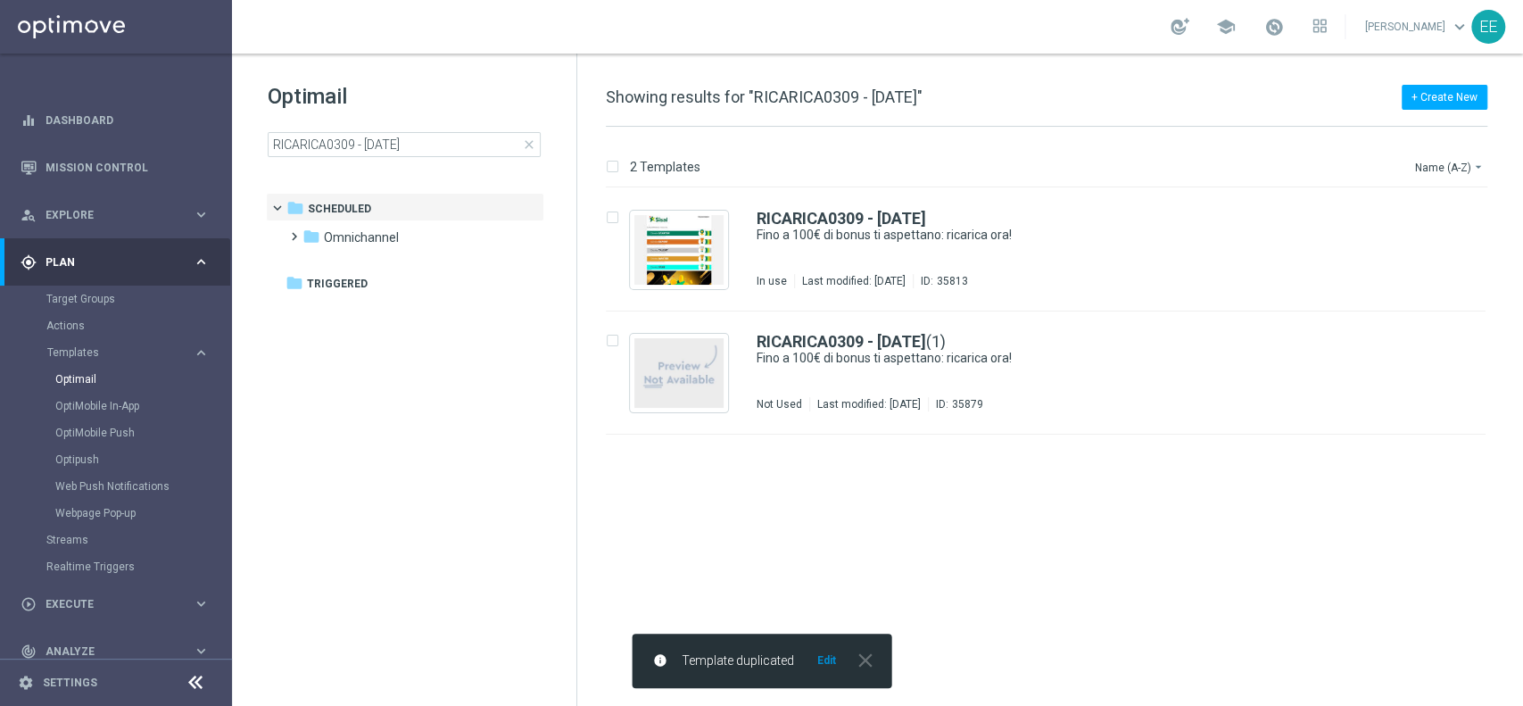 The image size is (1523, 706). Describe the element at coordinates (115, 120) in the screenshot. I see `div: equalizer Dashboard` at that location.